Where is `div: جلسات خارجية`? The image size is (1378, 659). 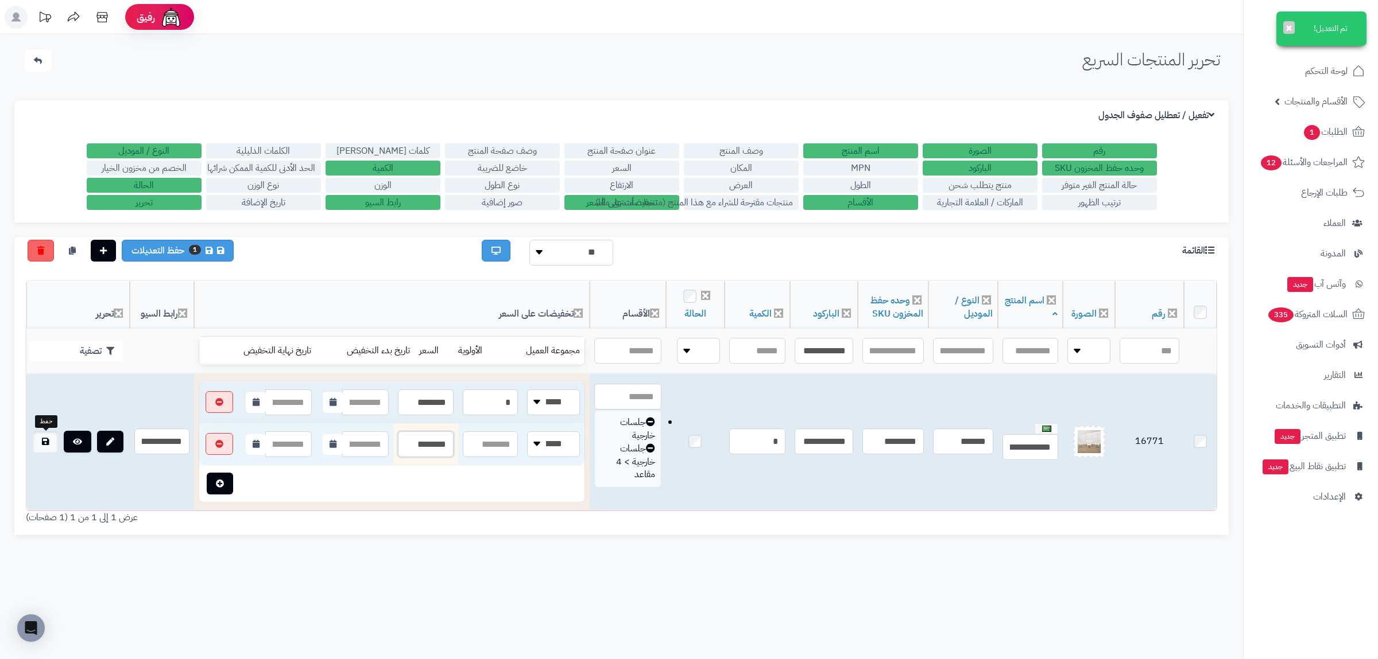
div: جلسات خارجية is located at coordinates (627, 429).